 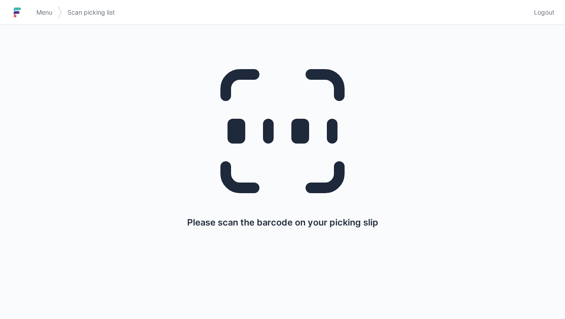 What do you see at coordinates (544, 12) in the screenshot?
I see `span: Logout` at bounding box center [544, 12].